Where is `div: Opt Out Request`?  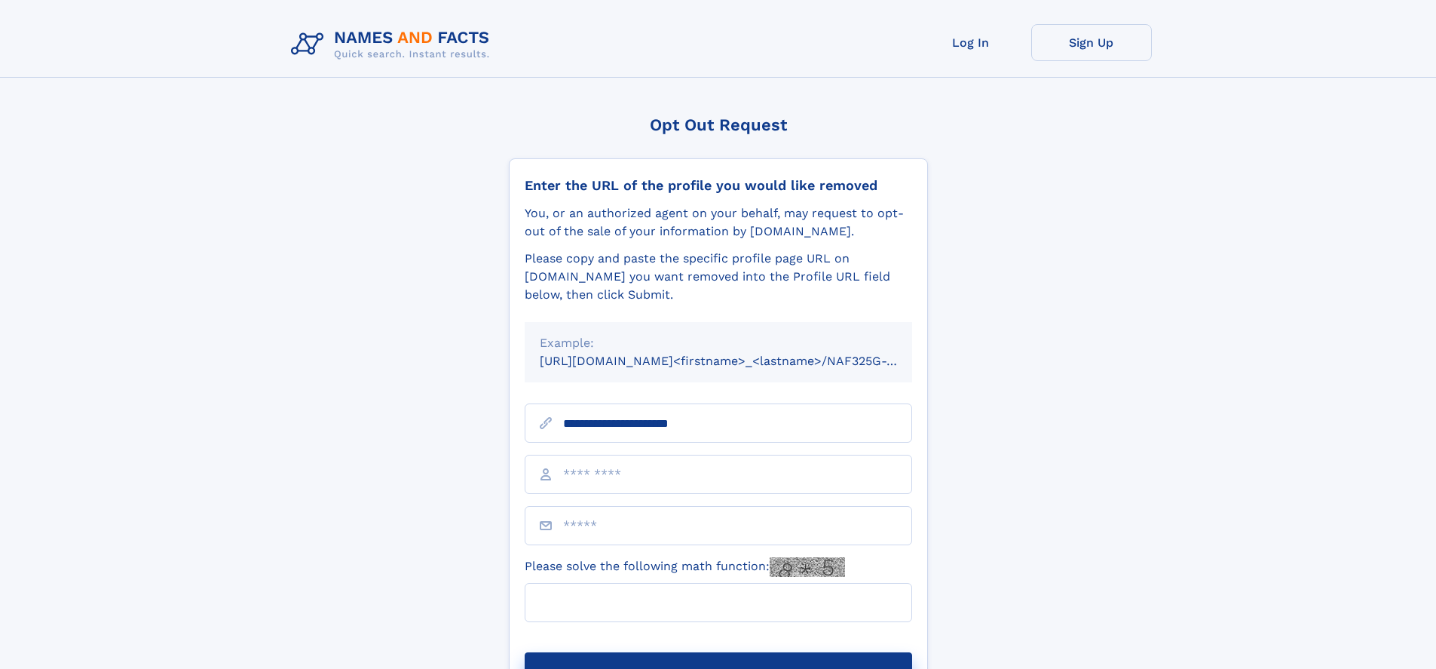 div: Opt Out Request is located at coordinates (718, 124).